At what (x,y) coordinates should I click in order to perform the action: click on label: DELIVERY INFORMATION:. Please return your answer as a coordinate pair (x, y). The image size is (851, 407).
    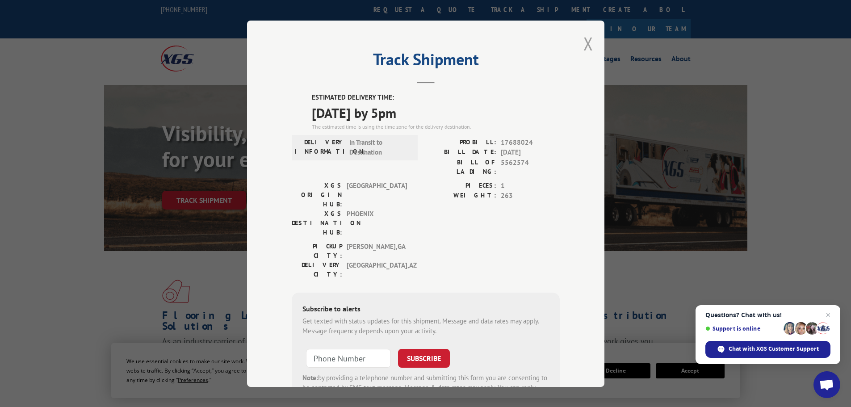
    Looking at the image, I should click on (320, 147).